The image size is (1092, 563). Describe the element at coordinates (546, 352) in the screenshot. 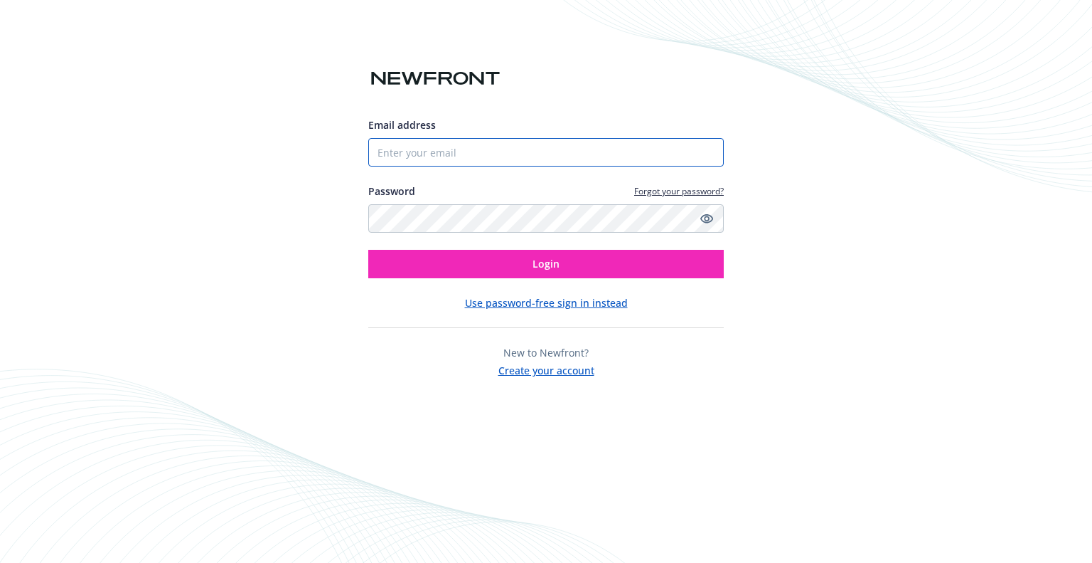

I see `span: New to Newfront?` at that location.